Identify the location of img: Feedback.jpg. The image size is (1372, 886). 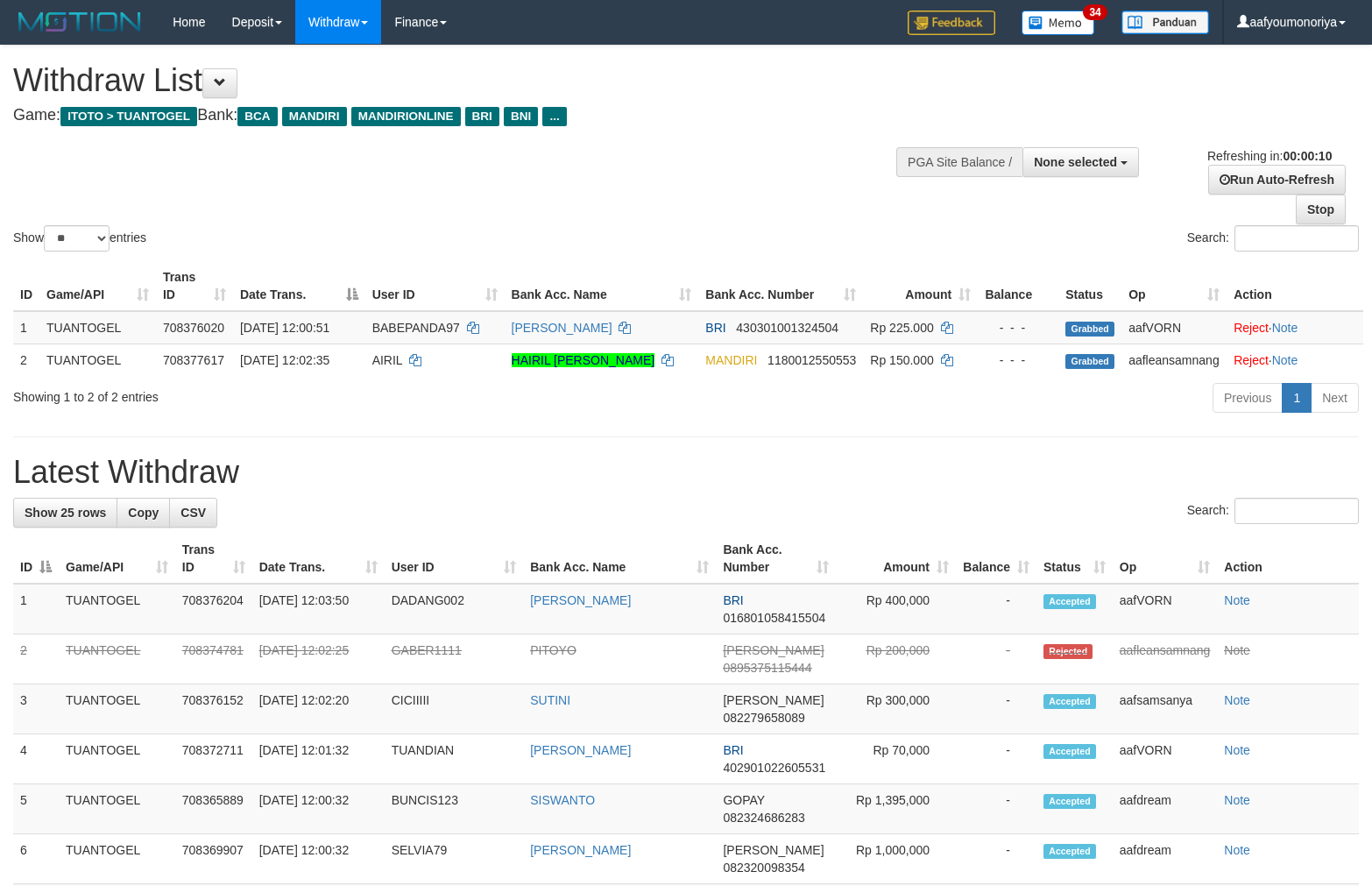
(952, 23).